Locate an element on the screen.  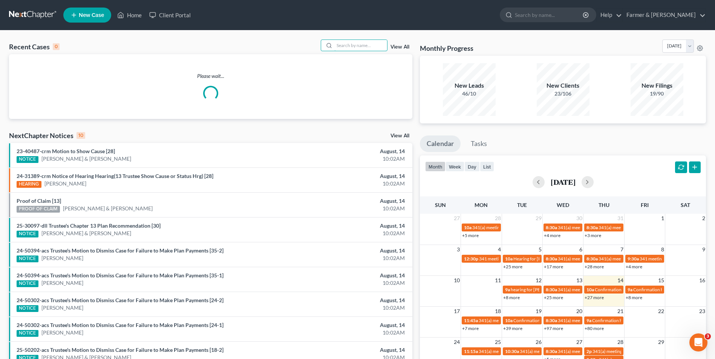
a: 24-31389-crm Notice of Hearing Hearing(13 Trustee Show Cause or Status Hrg) [28] is located at coordinates (115, 176).